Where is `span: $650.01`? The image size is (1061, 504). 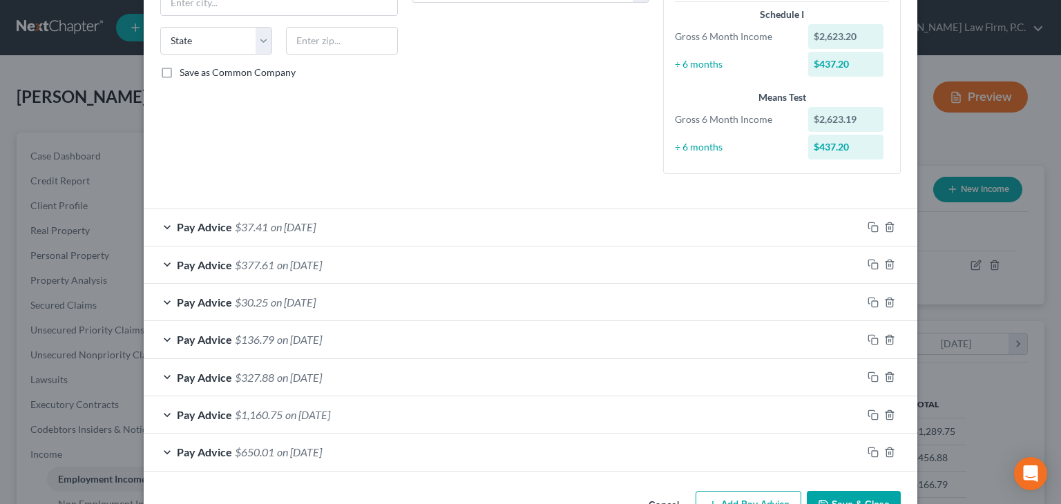 span: $650.01 is located at coordinates (254, 452).